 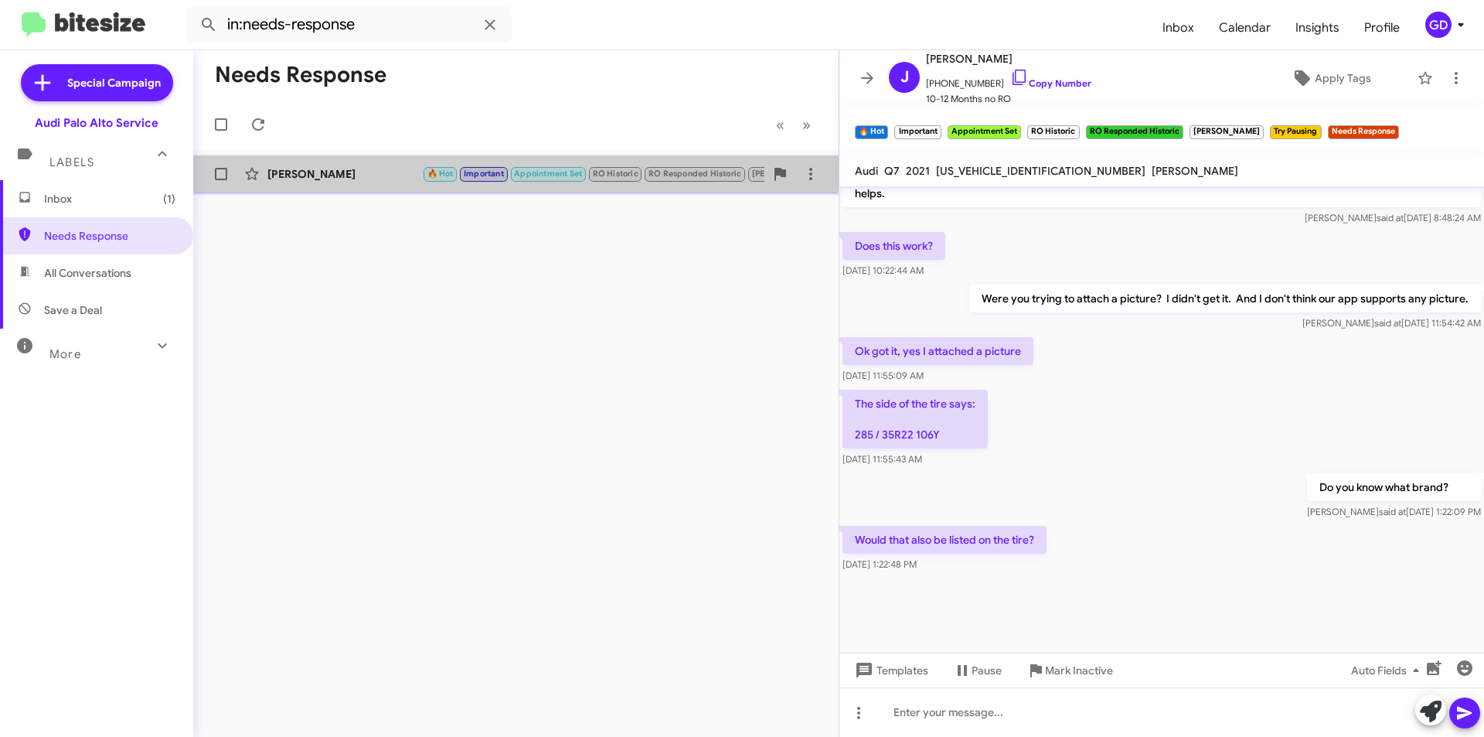 What do you see at coordinates (871, 132) in the screenshot?
I see `small: 🔥 Hot` at bounding box center [871, 132].